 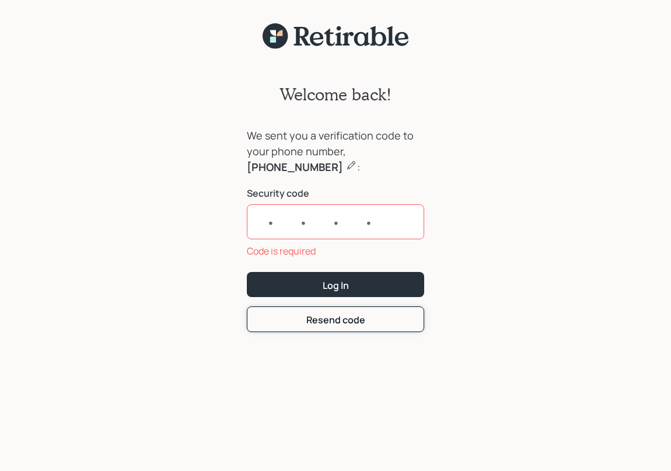 I want to click on button: Resend code, so click(x=335, y=318).